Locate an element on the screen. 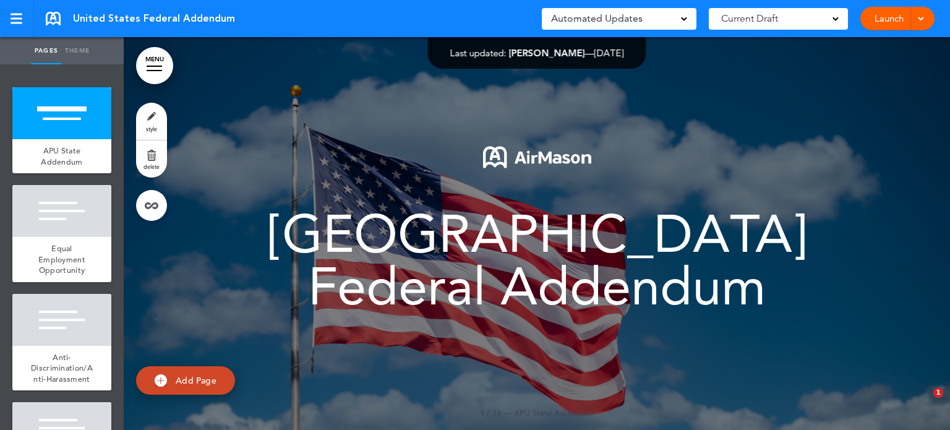  span: Add Page is located at coordinates (196, 380).